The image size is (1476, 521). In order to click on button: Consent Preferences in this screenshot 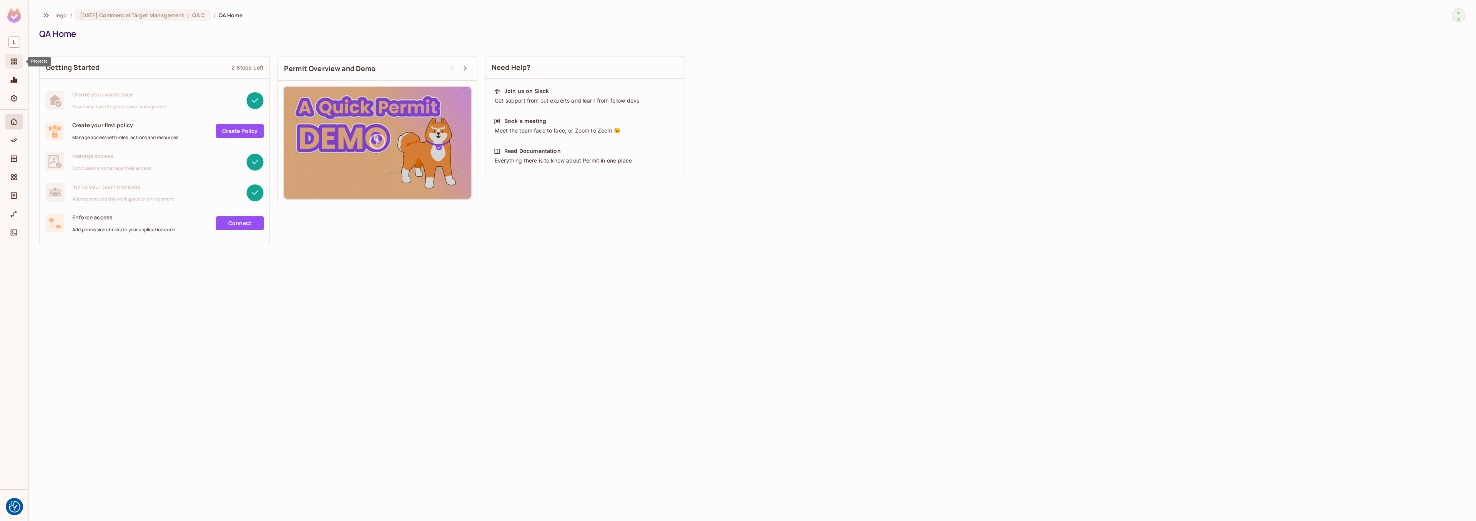, I will do `click(15, 507)`.